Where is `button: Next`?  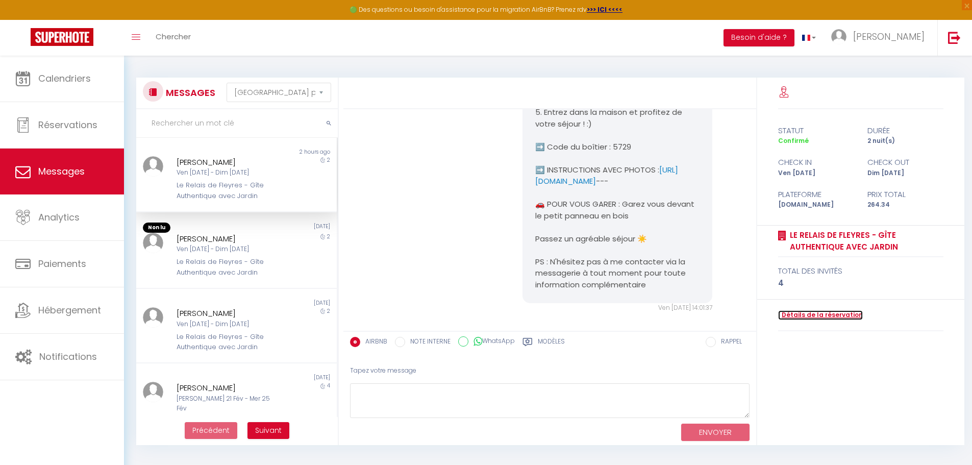 button: Next is located at coordinates (268, 431).